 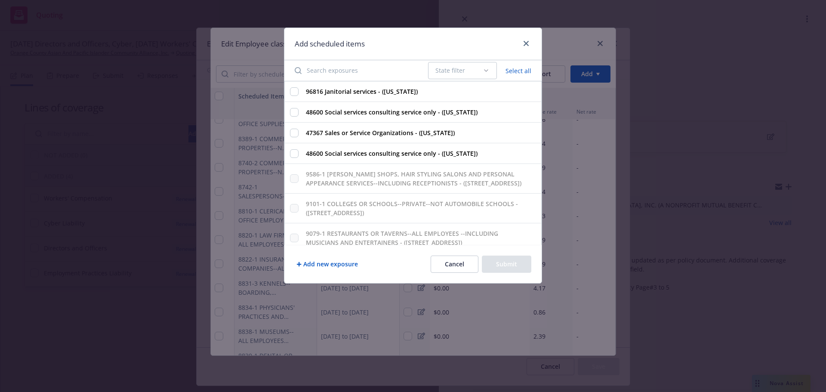 What do you see at coordinates (327, 264) in the screenshot?
I see `button: Add new exposure` at bounding box center [327, 264].